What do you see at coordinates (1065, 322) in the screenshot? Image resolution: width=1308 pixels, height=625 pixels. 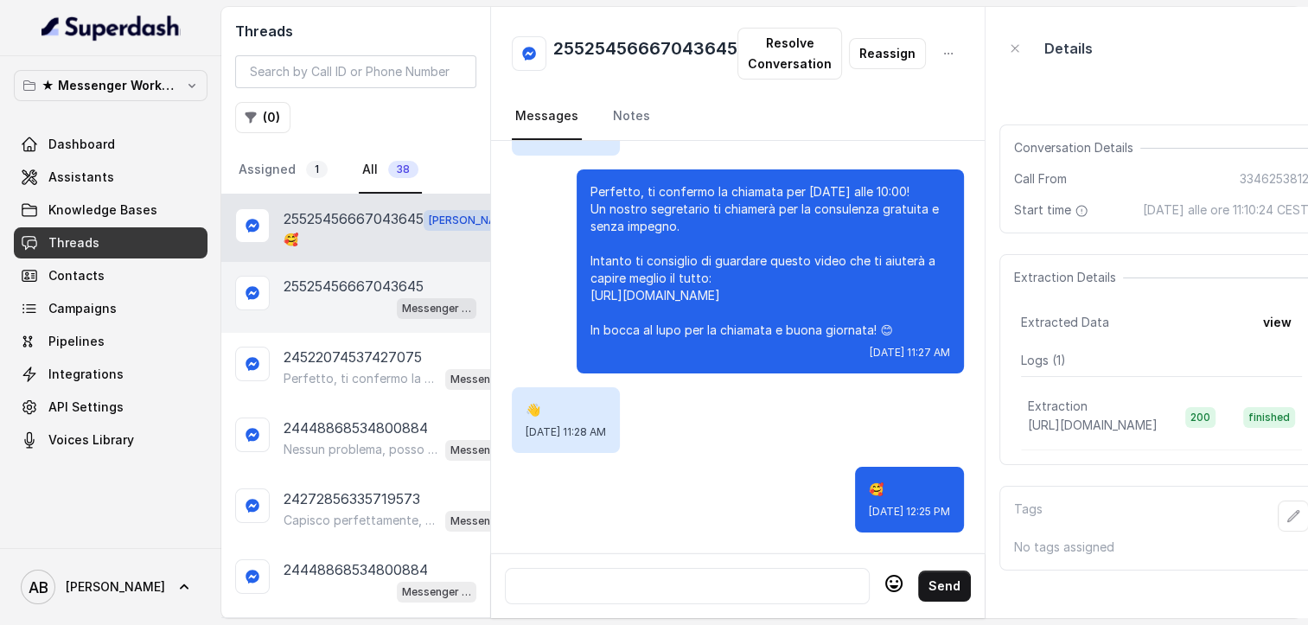 I see `span: Extracted Data` at bounding box center [1065, 322].